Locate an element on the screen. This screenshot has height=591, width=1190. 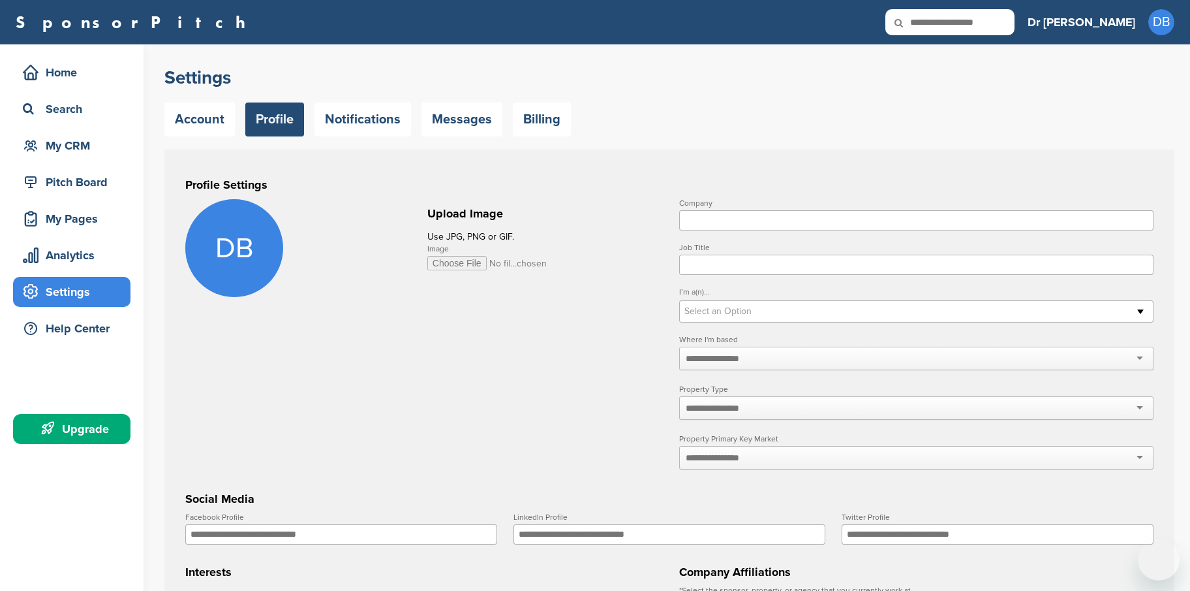
h3: Profile Settings is located at coordinates (670, 185).